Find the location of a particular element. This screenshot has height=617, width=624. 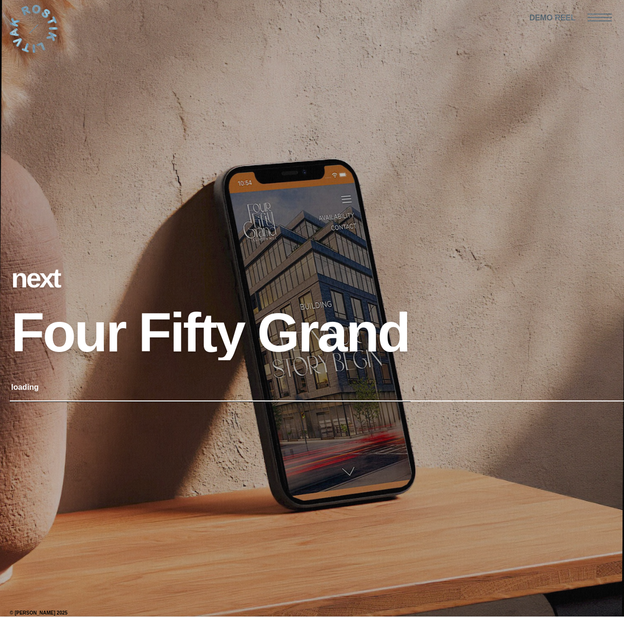

div: d is located at coordinates (393, 332).